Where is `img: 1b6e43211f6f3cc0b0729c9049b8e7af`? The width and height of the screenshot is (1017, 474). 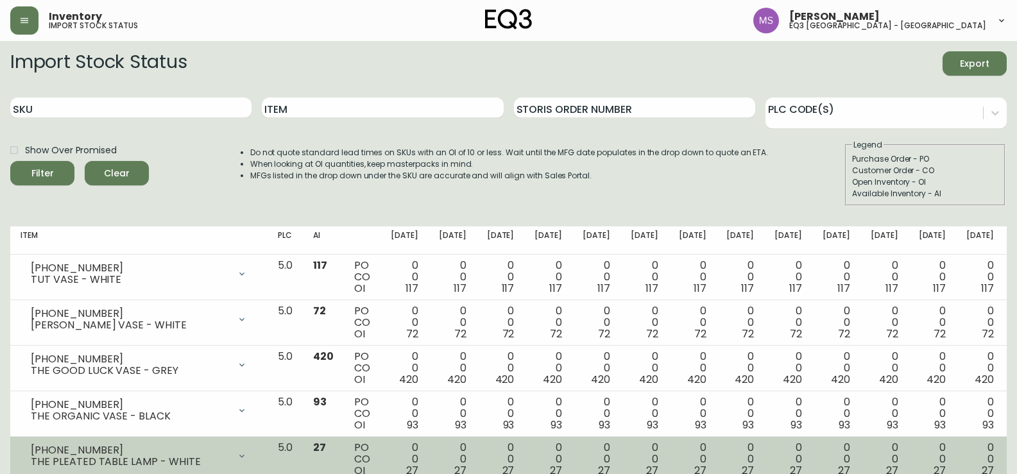
img: 1b6e43211f6f3cc0b0729c9049b8e7af is located at coordinates (766, 21).